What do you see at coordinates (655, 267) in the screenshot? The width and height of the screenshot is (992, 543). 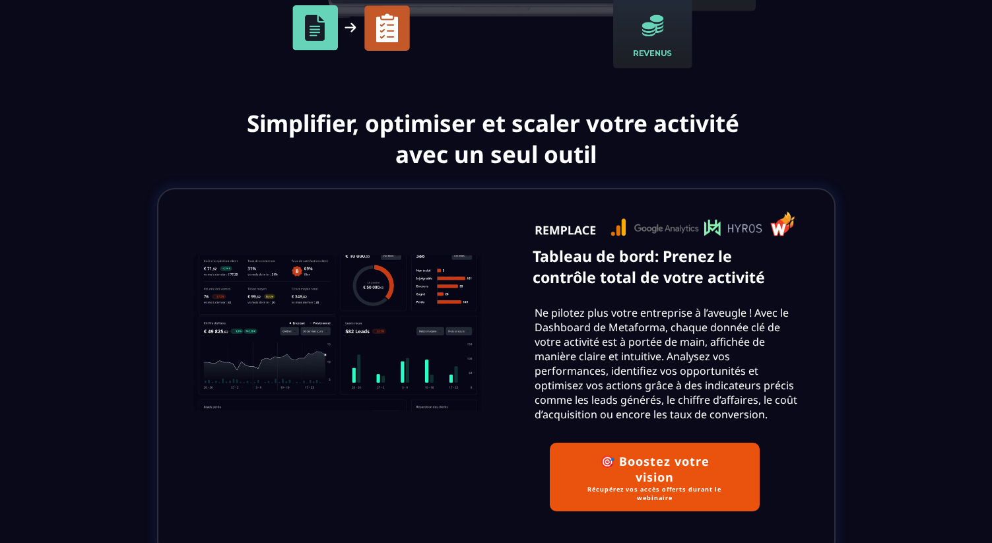 I see `text: Tableau de bord: Prenez le contrôle total de votre activité` at bounding box center [655, 267].